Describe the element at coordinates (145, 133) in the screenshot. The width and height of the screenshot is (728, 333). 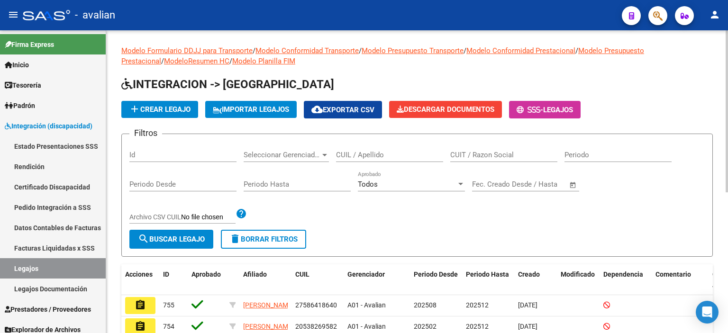
I see `h3: Filtros` at that location.